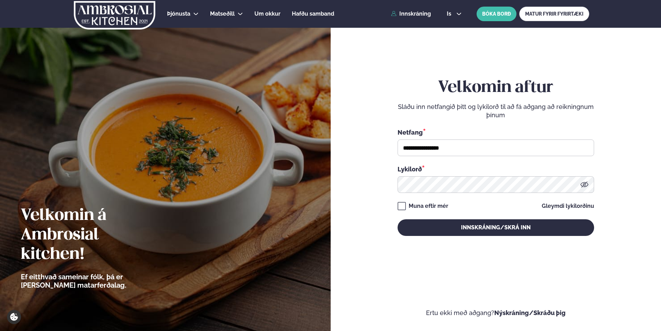  I want to click on span: Matseðill, so click(222, 14).